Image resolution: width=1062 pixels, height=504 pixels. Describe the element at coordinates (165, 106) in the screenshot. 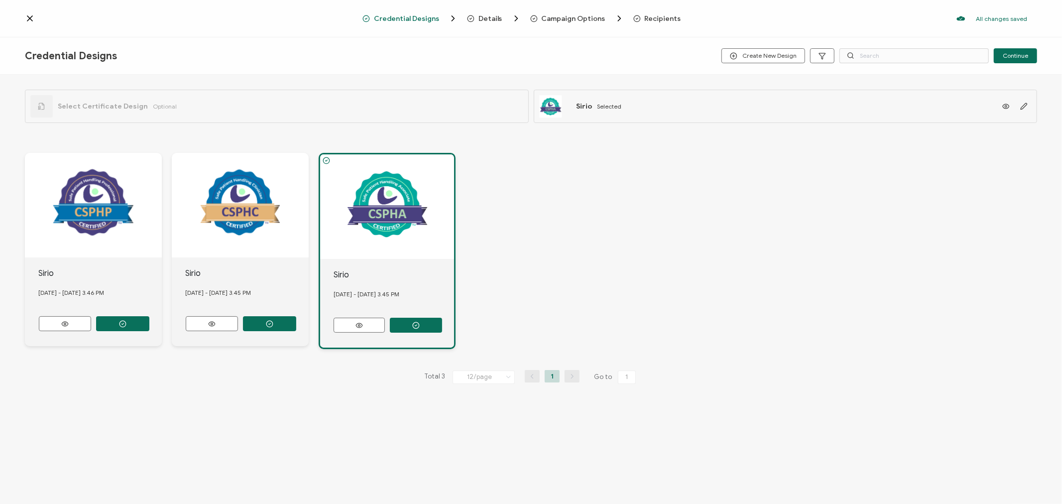

I see `span: Optional` at that location.